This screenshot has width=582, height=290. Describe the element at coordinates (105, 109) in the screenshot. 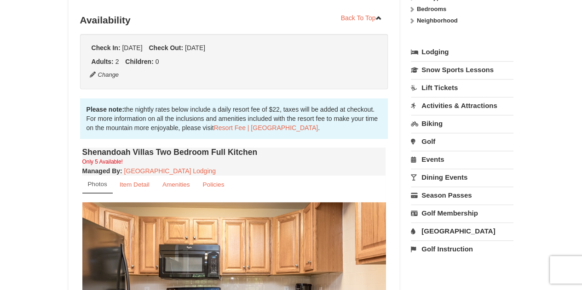

I see `strong: Please note:` at that location.